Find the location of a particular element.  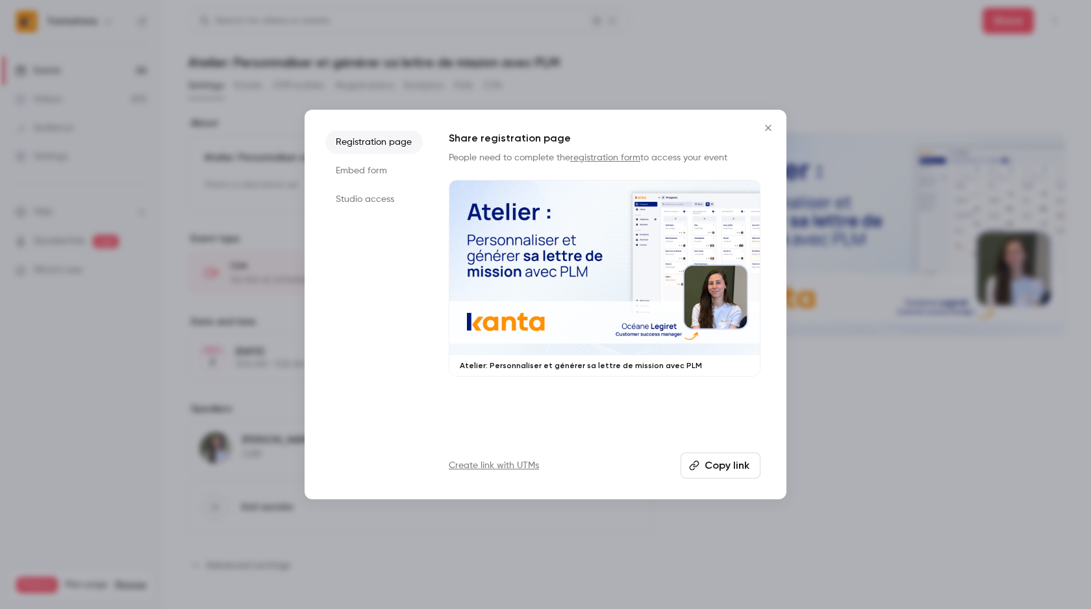

a: Create link with UTMs is located at coordinates (494, 466).